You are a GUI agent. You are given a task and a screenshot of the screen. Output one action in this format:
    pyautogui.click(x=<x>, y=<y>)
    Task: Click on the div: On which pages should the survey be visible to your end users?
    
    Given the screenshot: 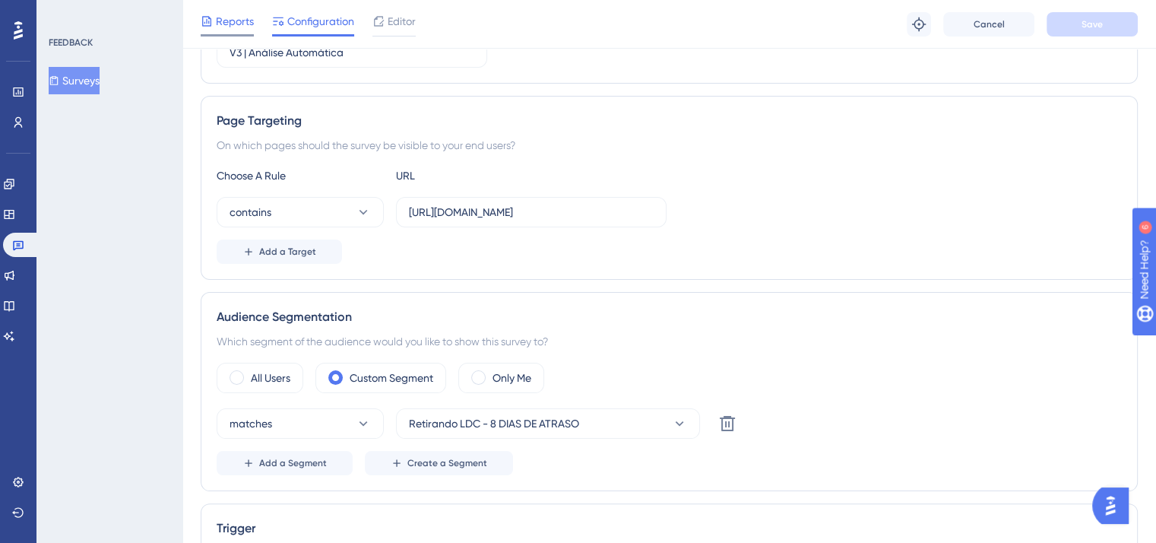 What is the action you would take?
    pyautogui.click(x=669, y=145)
    